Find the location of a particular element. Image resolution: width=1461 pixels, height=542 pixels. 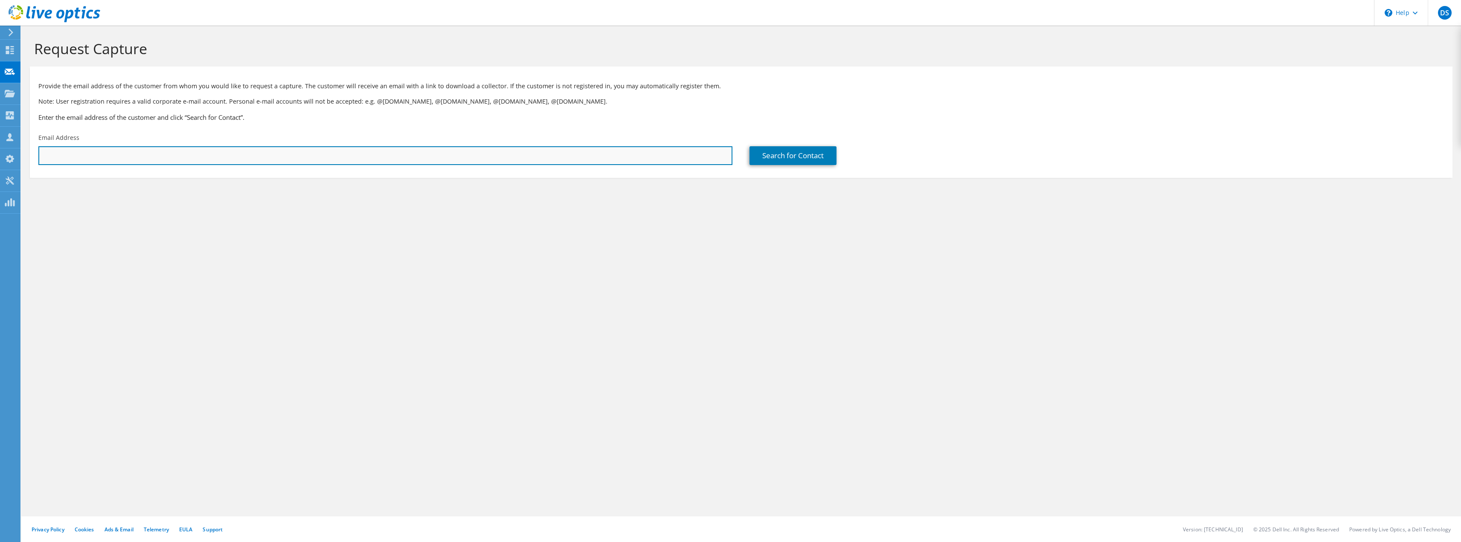

p: Provide the email address of the customer from whom you would like to request a capture. The cust... is located at coordinates (741, 86).